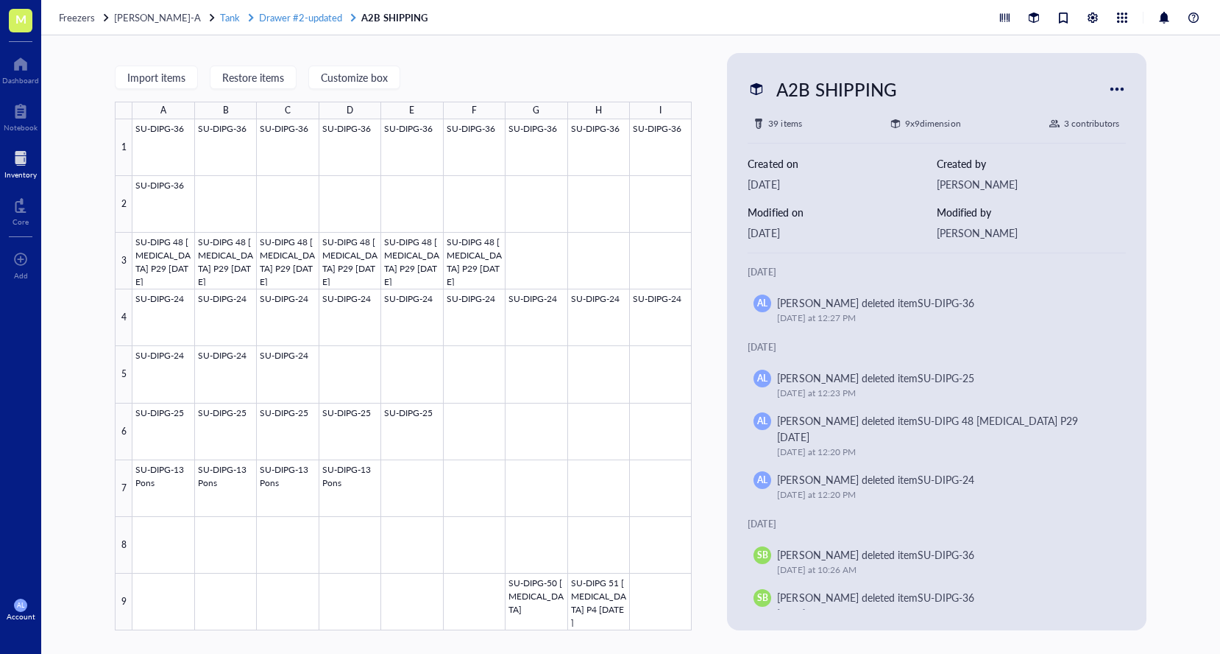  Describe the element at coordinates (21, 127) in the screenshot. I see `div: Notebook` at that location.